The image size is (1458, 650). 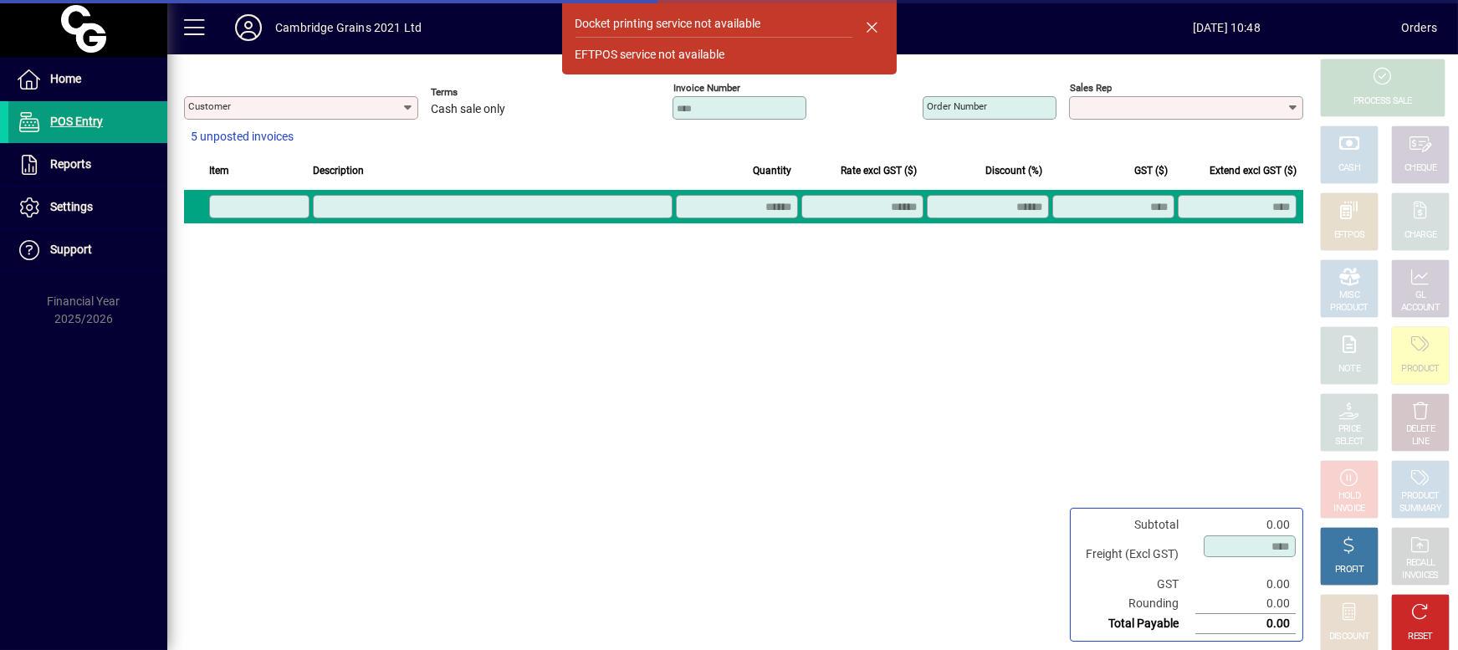 I want to click on span: Cash sale only, so click(x=468, y=110).